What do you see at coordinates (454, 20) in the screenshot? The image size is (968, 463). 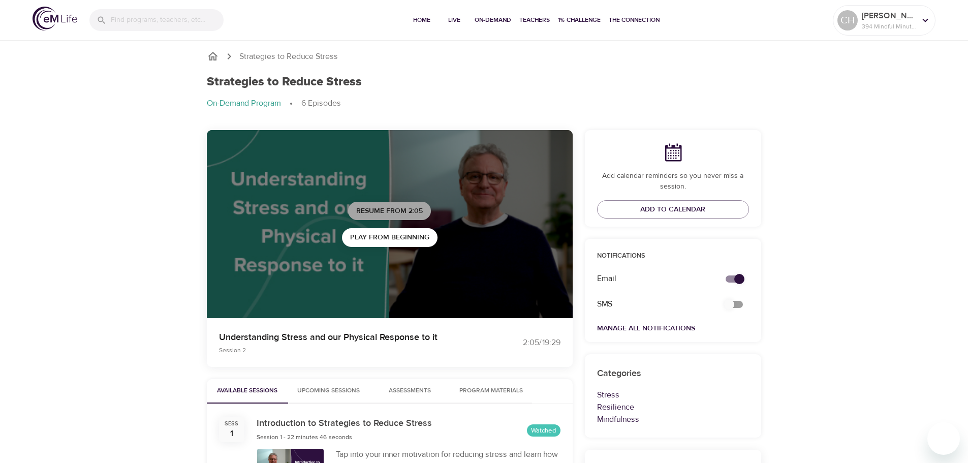 I see `span: Live` at bounding box center [454, 20].